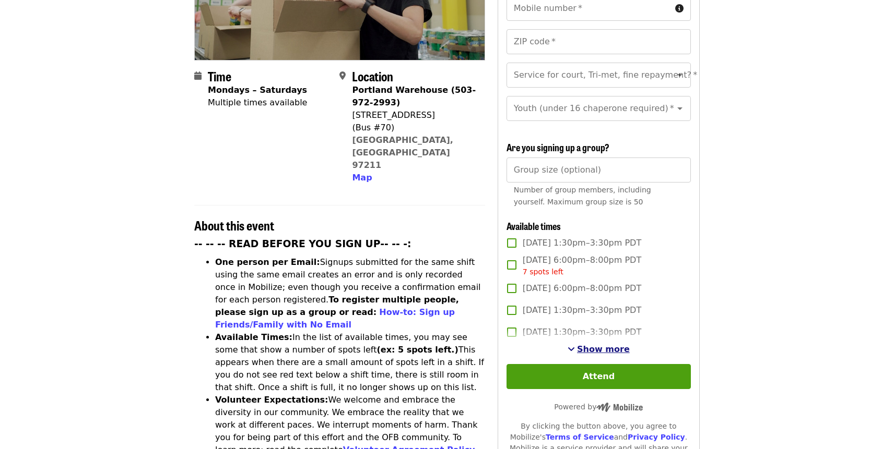  Describe the element at coordinates (234, 225) in the screenshot. I see `span: About this event` at that location.